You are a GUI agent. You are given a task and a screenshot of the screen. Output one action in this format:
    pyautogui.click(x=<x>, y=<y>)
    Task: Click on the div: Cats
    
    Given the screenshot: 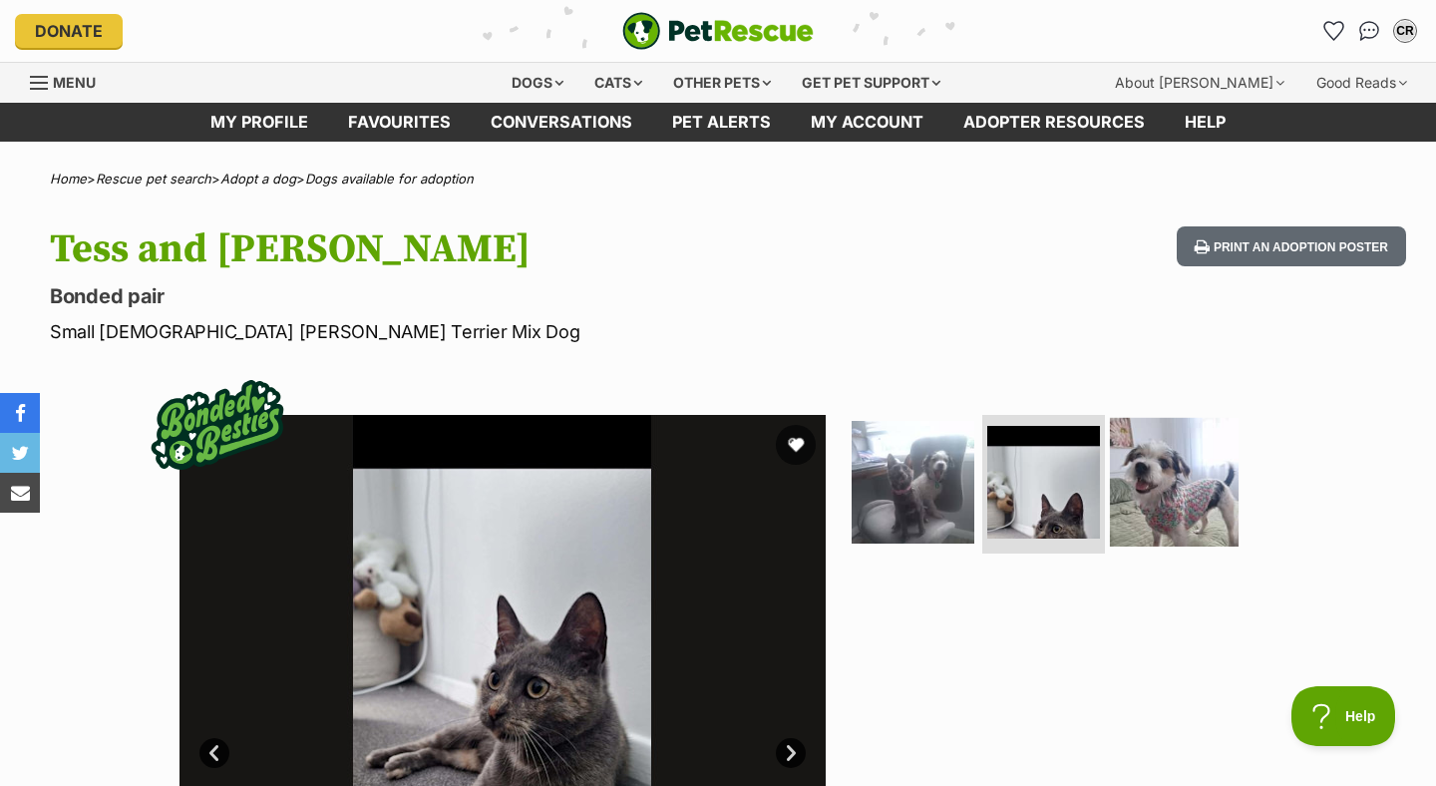 What is the action you would take?
    pyautogui.click(x=618, y=83)
    